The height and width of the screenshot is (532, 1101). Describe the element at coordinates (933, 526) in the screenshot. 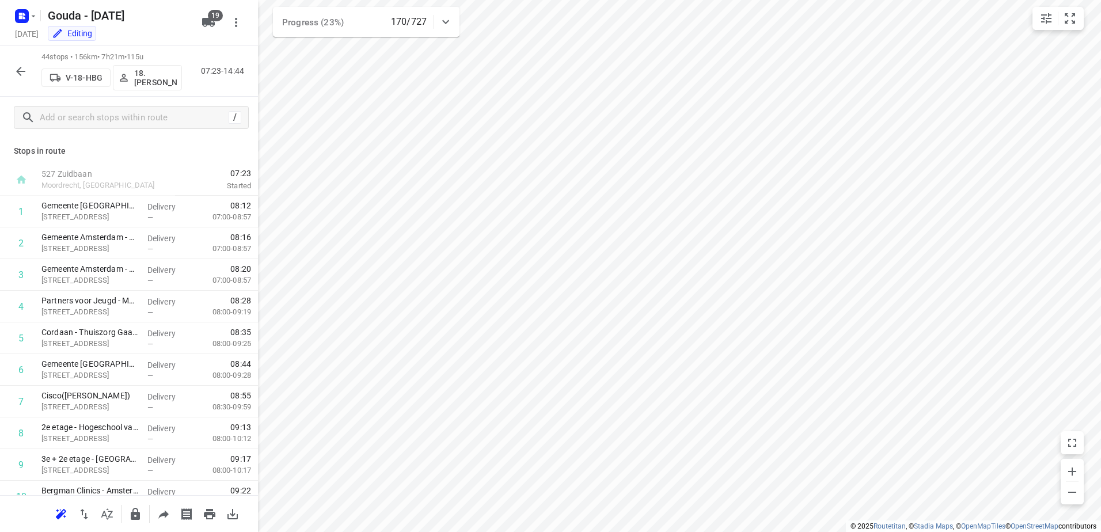

I see `a: Stadia Maps` at that location.